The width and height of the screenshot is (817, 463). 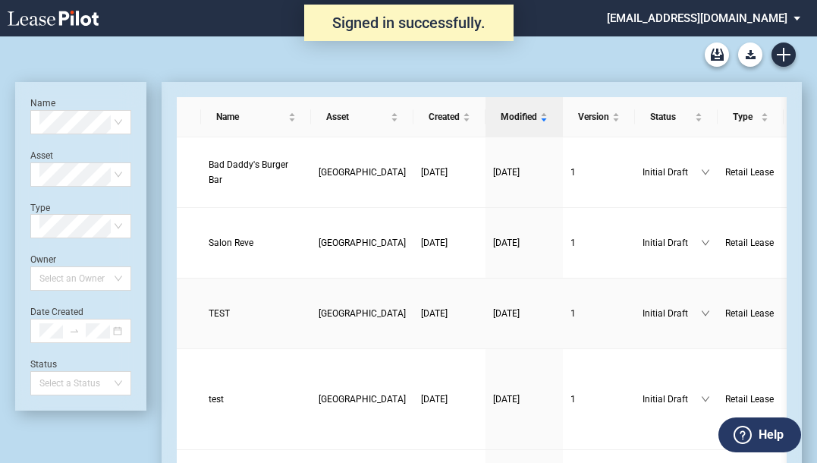 I want to click on th: Modified, so click(x=524, y=117).